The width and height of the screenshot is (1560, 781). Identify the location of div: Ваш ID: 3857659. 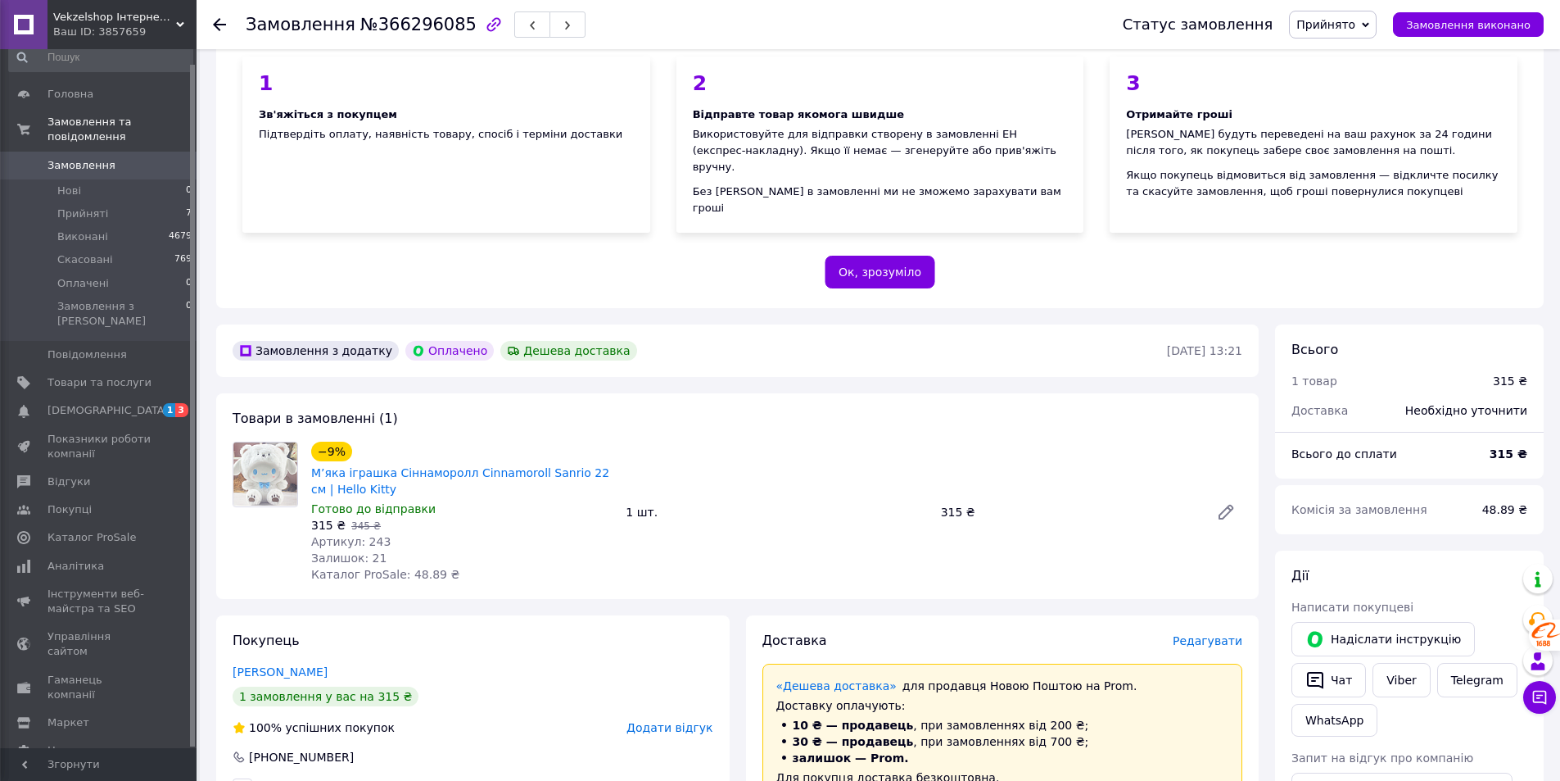
(125, 32).